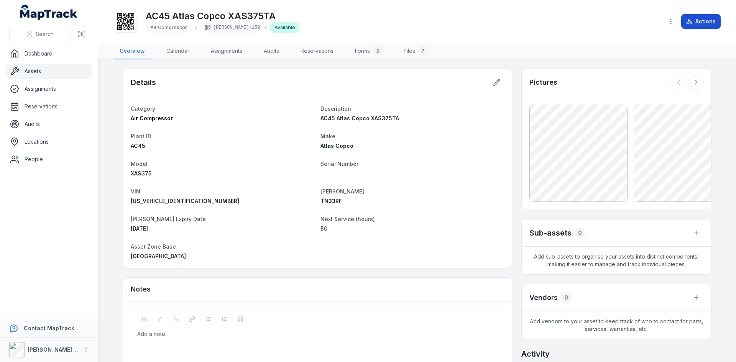  What do you see at coordinates (348, 219) in the screenshot?
I see `span: Next Service (hours)` at bounding box center [348, 219].